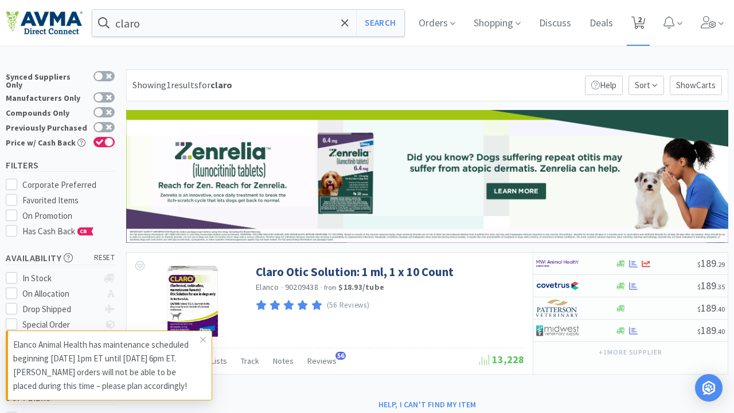 The width and height of the screenshot is (734, 413). Describe the element at coordinates (60, 325) in the screenshot. I see `div: Special Order` at that location.